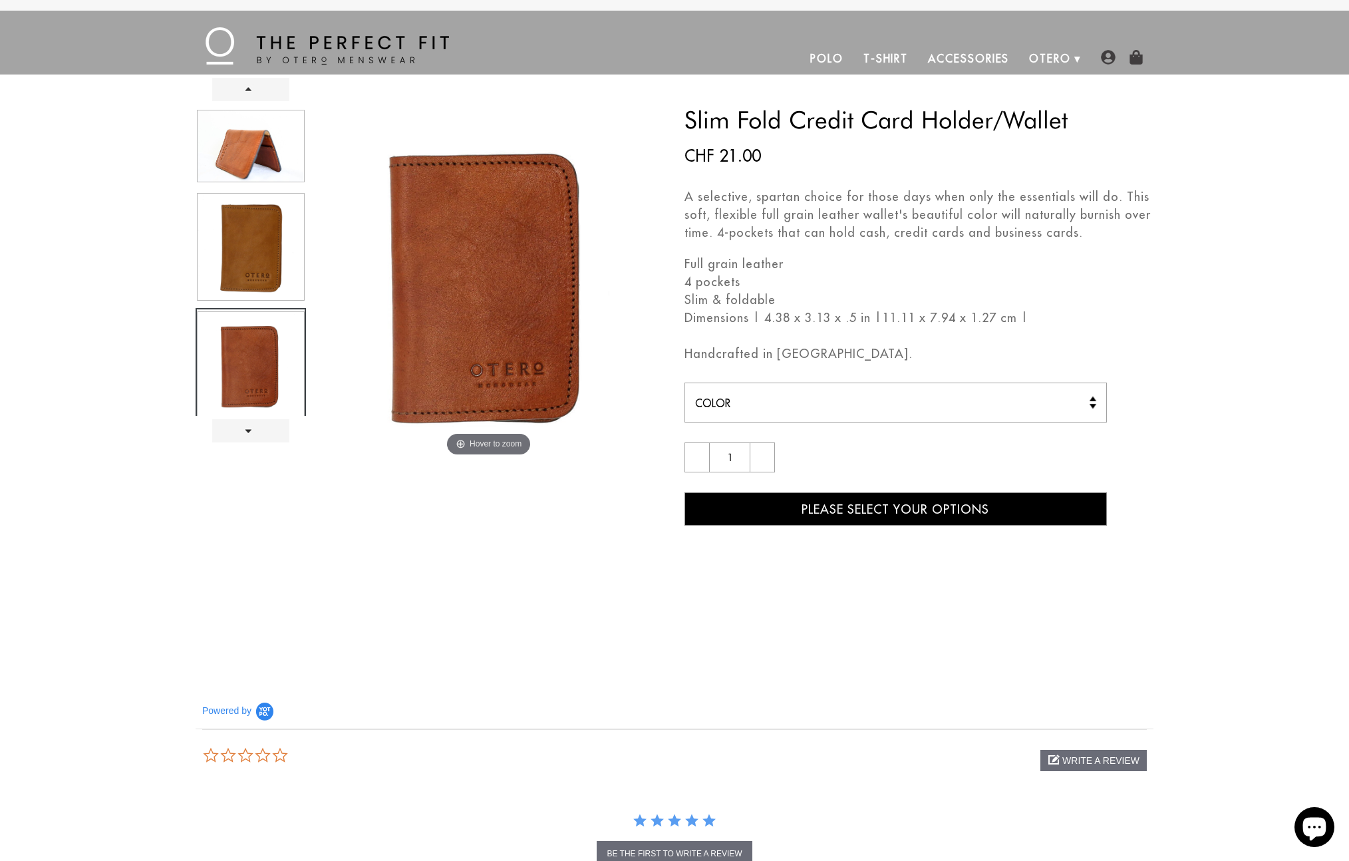 The height and width of the screenshot is (861, 1349). Describe the element at coordinates (827, 59) in the screenshot. I see `a: Polo` at that location.